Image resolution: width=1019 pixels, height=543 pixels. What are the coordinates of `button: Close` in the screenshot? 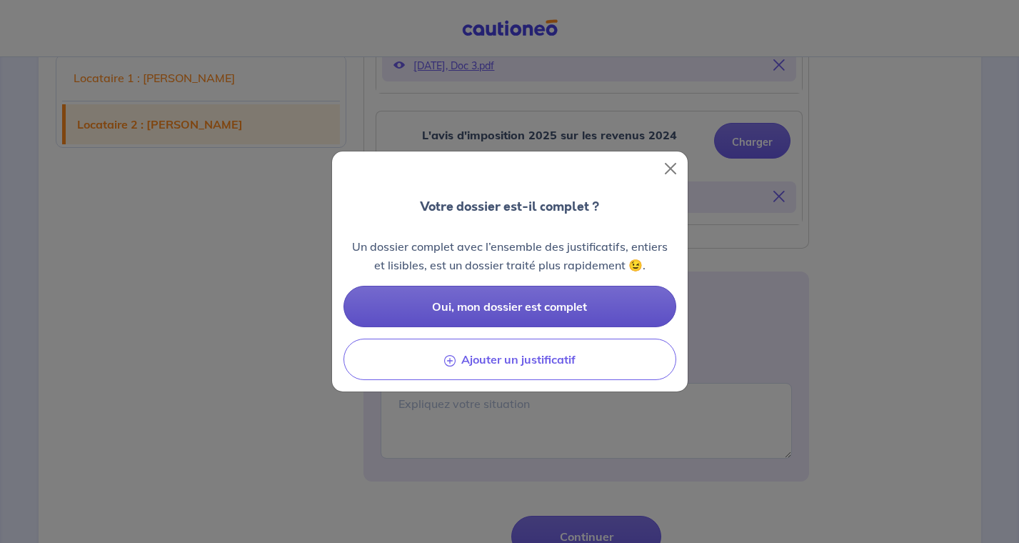 It's located at (671, 169).